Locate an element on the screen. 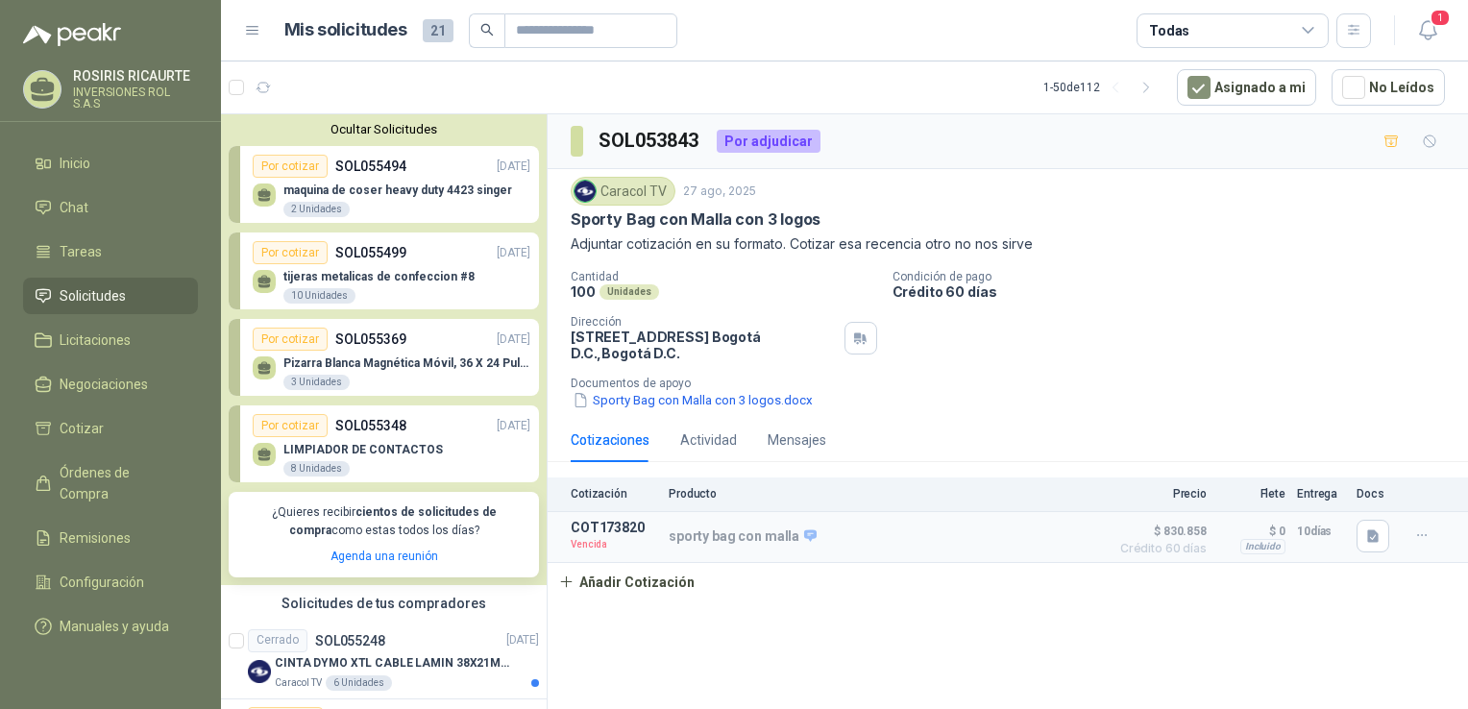 This screenshot has width=1468, height=709. p: maquina de coser heavy duty 4423 singer is located at coordinates (398, 190).